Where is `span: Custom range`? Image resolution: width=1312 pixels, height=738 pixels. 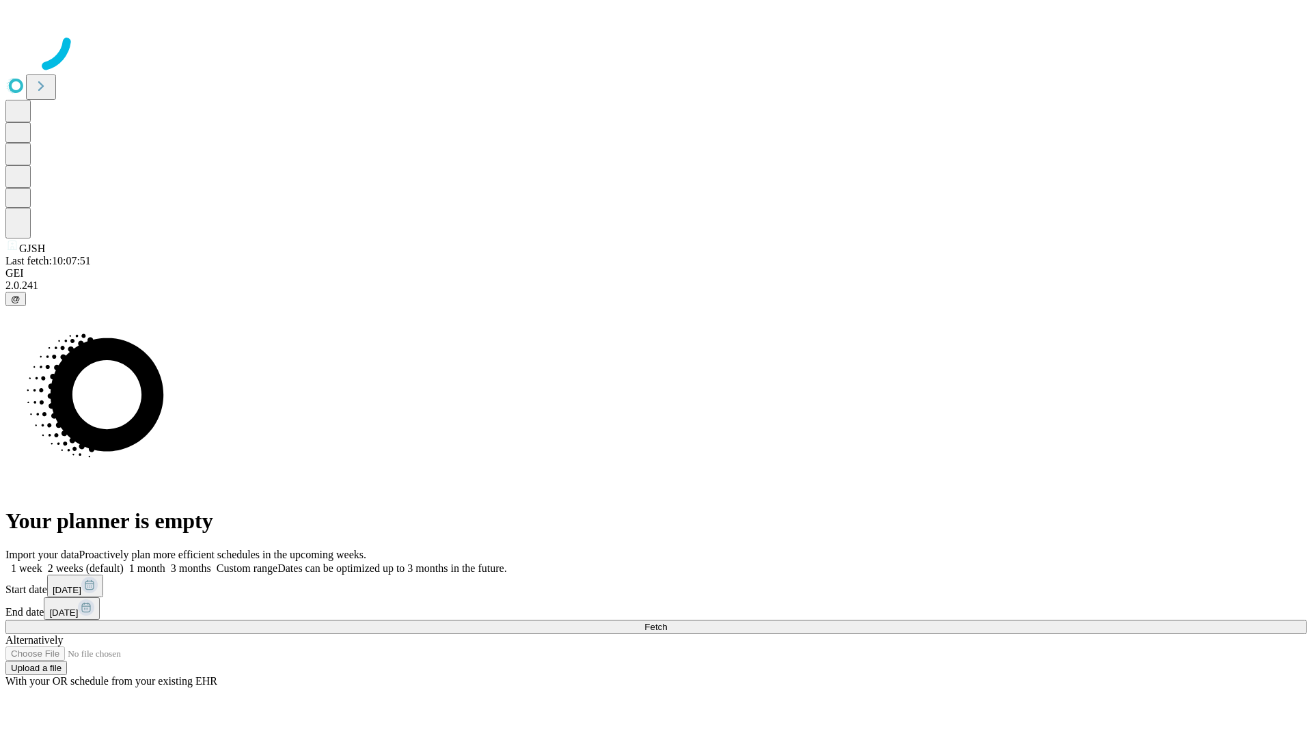
span: Custom range is located at coordinates (247, 568).